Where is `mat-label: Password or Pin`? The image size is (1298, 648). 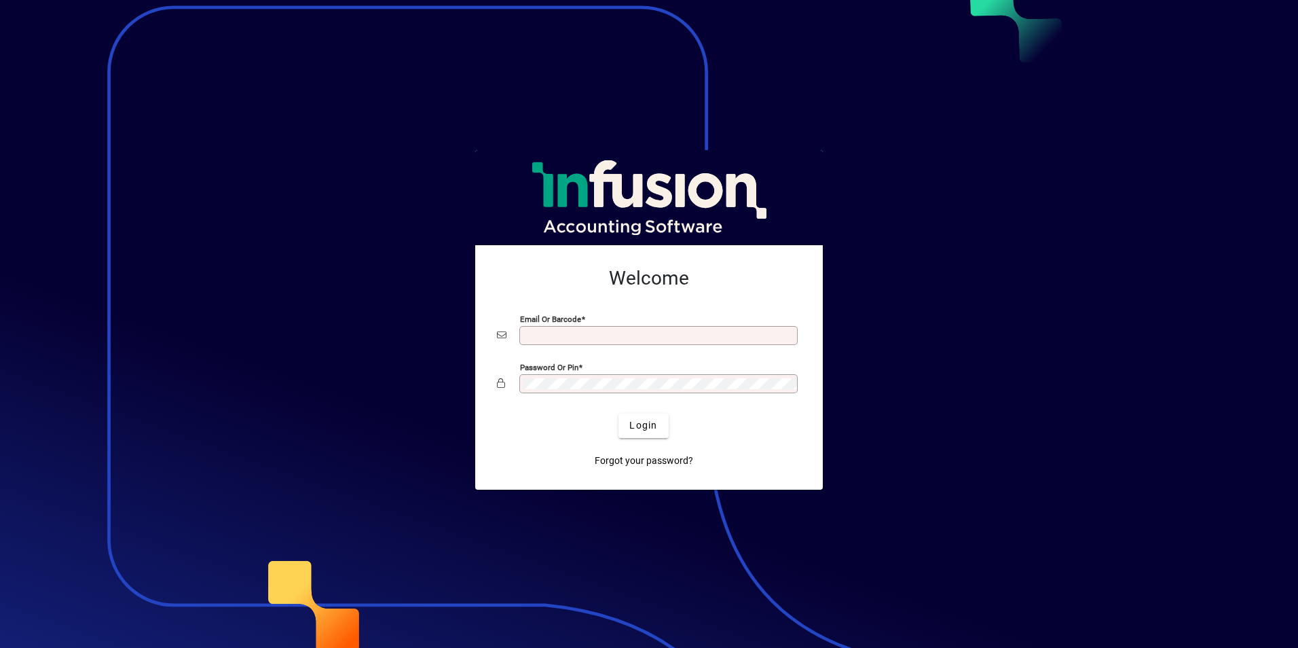 mat-label: Password or Pin is located at coordinates (549, 367).